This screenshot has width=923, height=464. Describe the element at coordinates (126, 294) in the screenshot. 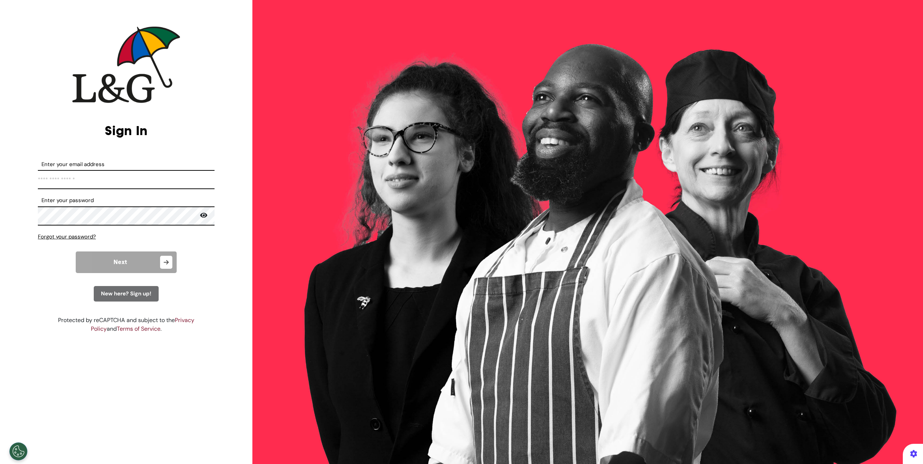

I see `span: New here? Sign up!` at that location.